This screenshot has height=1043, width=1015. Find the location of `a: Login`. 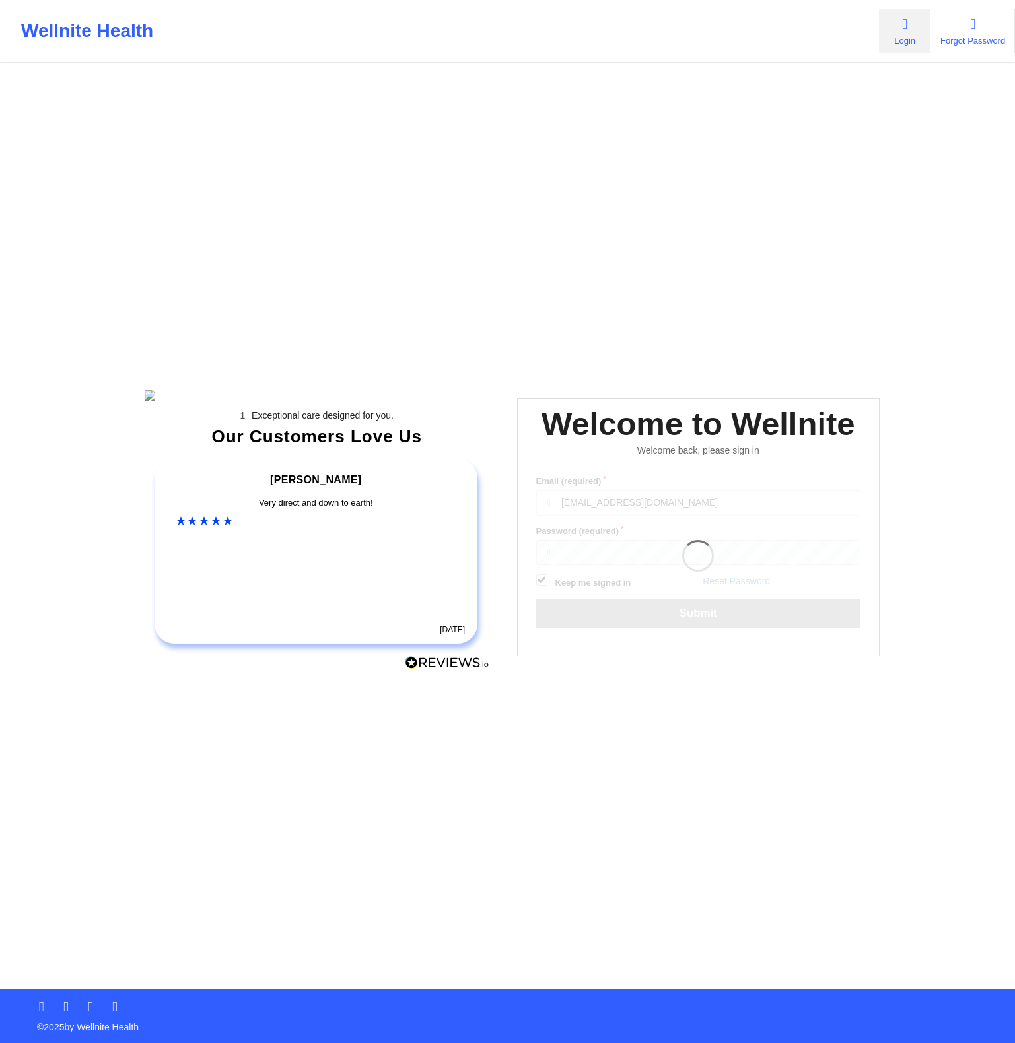

a: Login is located at coordinates (905, 31).